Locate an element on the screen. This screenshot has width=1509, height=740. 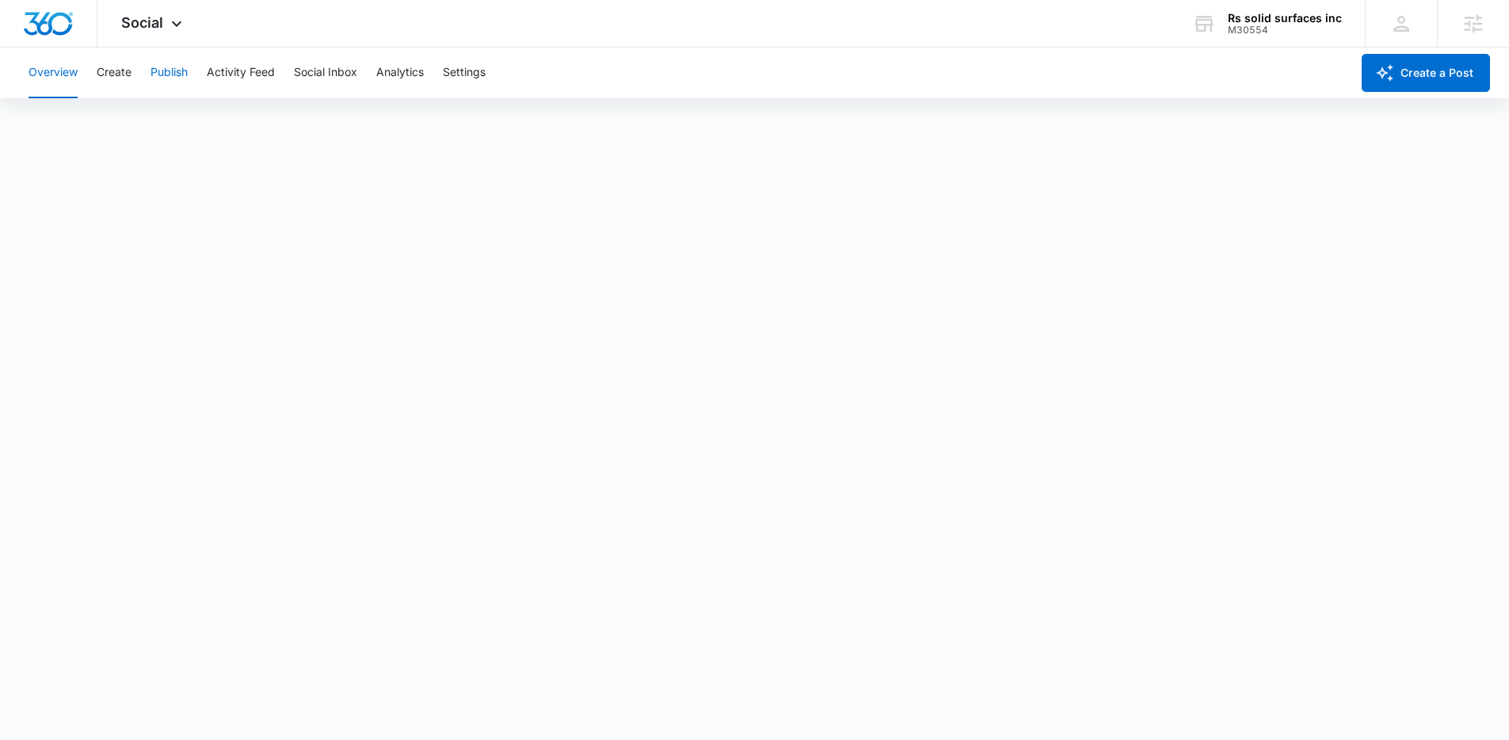
button: Overview is located at coordinates (53, 73).